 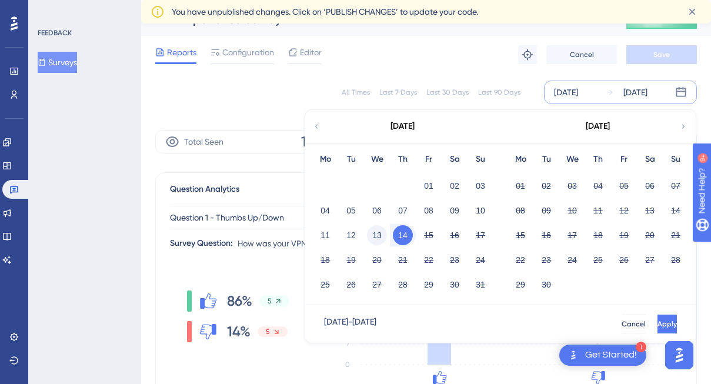 I want to click on div: 9+, so click(x=83, y=11).